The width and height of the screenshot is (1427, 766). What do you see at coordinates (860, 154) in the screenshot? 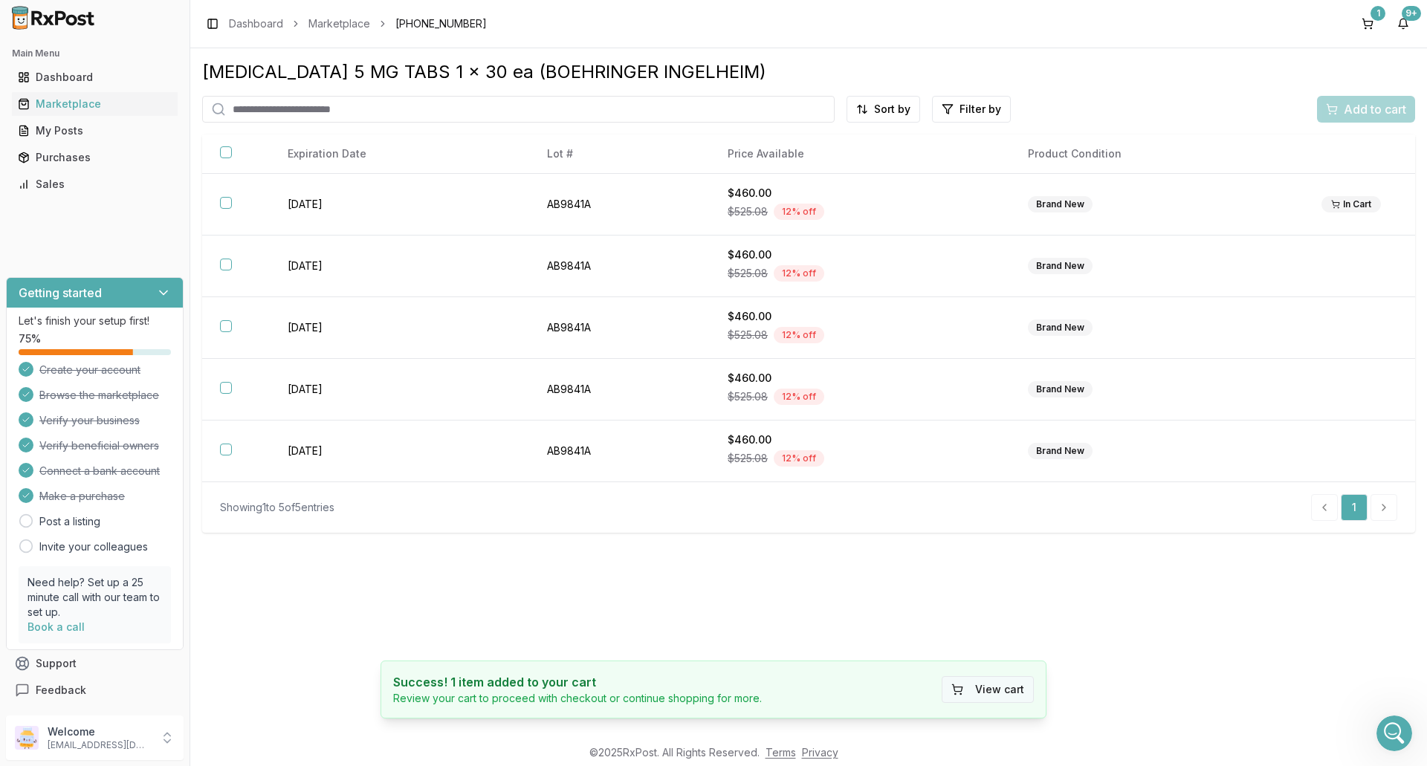
I see `th: Price Available` at bounding box center [860, 154].